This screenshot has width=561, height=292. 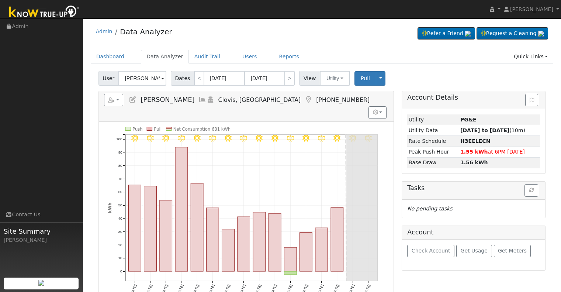 I want to click on i: No pending tasks, so click(x=430, y=208).